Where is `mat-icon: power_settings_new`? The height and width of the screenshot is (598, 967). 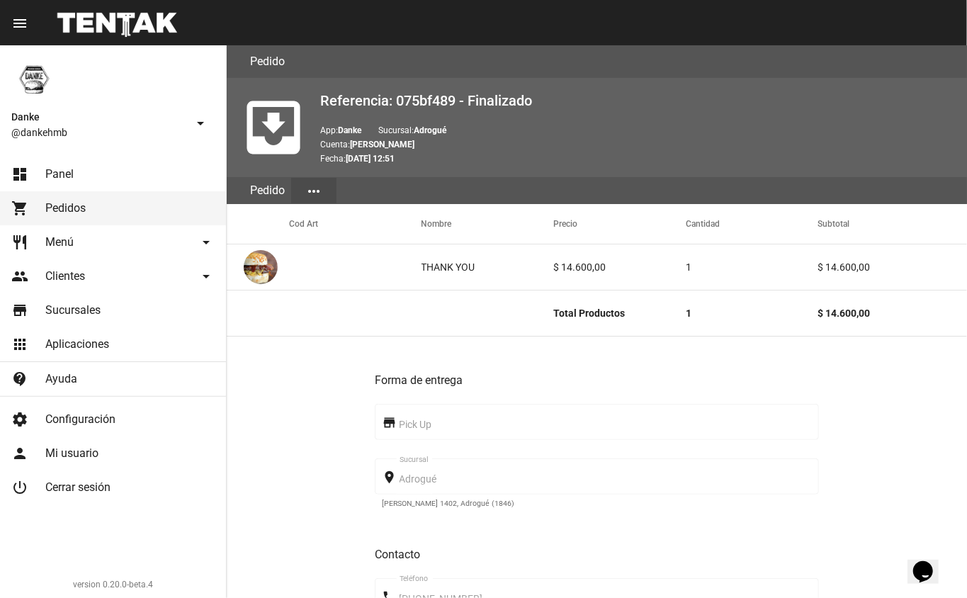 mat-icon: power_settings_new is located at coordinates (20, 487).